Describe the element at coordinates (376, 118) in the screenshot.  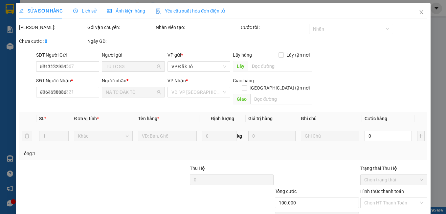
I see `span: Cước hàng` at that location.